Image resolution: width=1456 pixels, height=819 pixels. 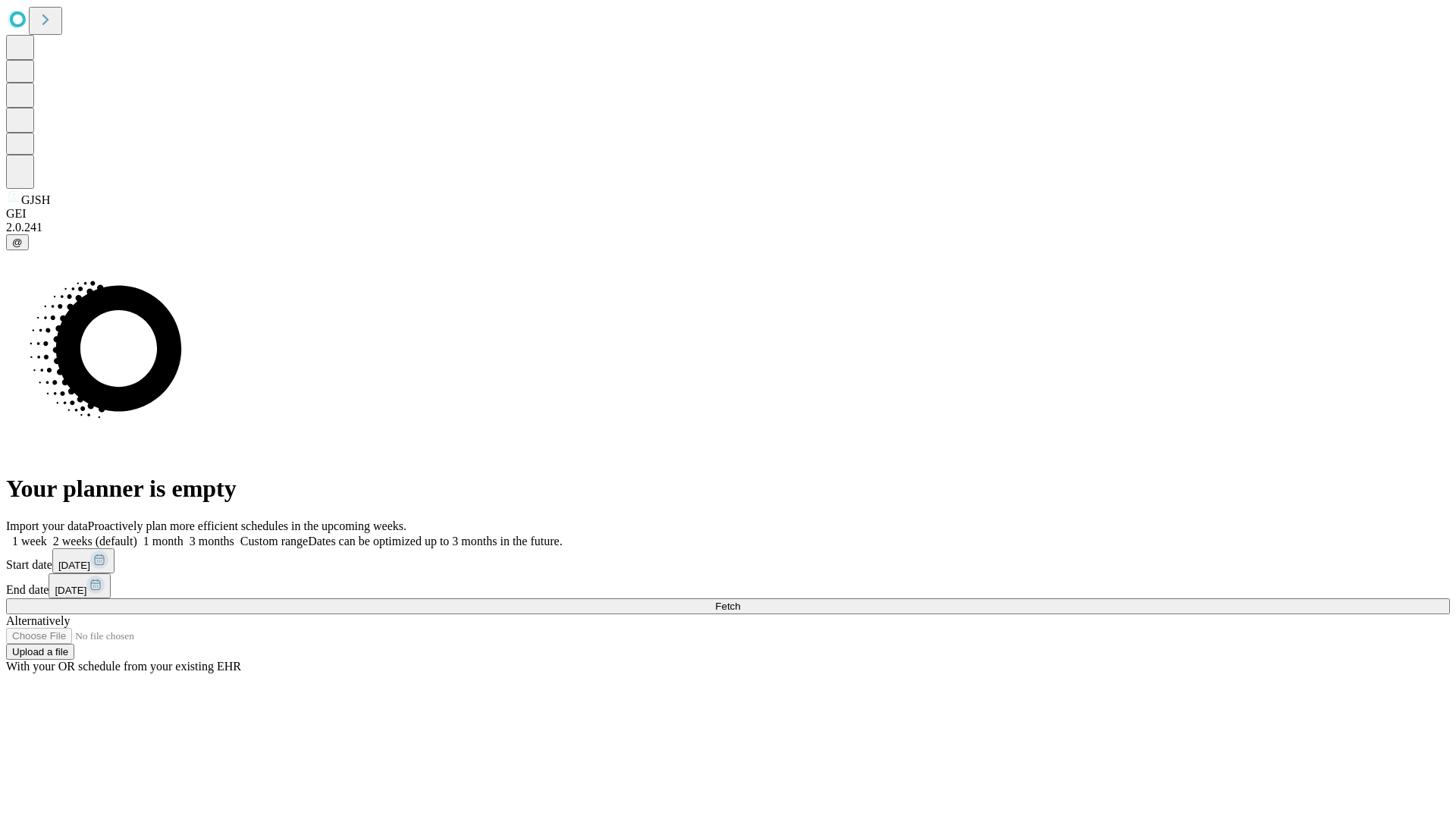 I want to click on span: With your OR schedule from your existing EHR, so click(x=124, y=665).